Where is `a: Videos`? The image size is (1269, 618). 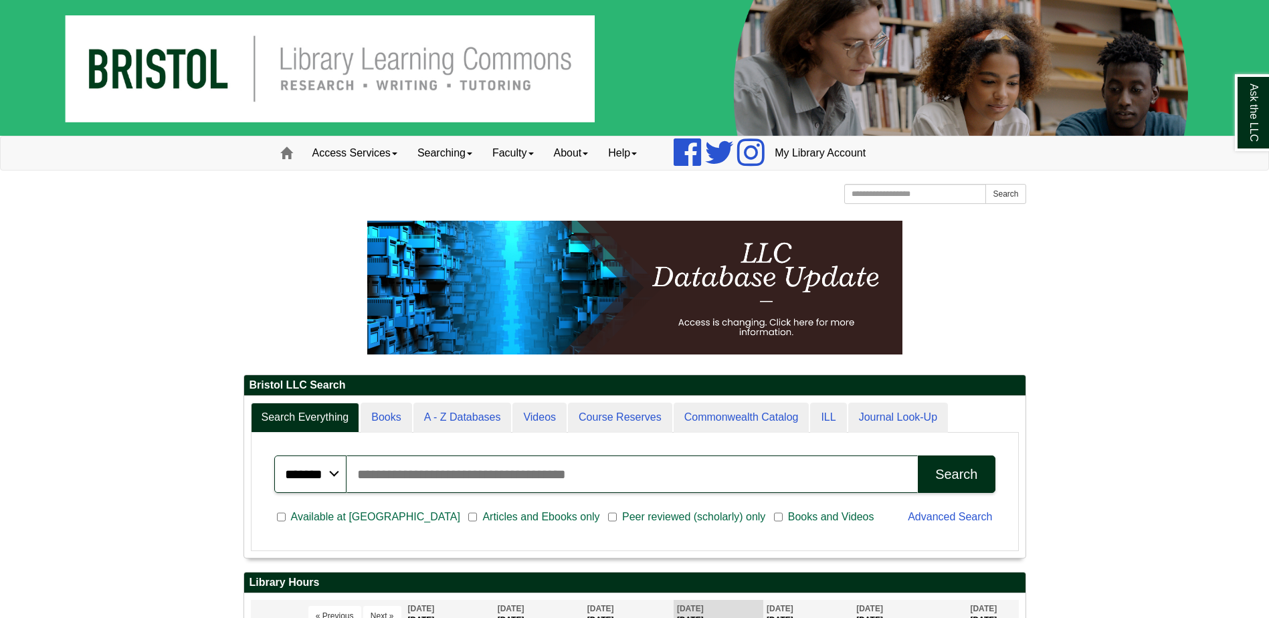
a: Videos is located at coordinates (539, 417).